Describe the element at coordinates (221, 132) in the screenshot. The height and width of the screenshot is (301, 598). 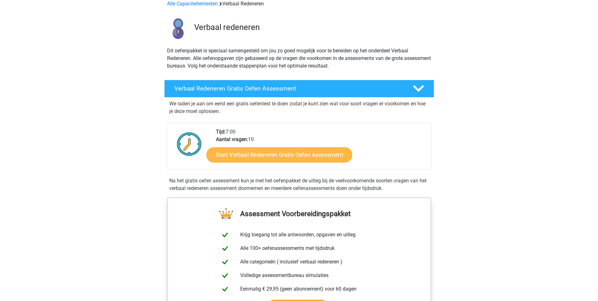
I see `b: Tijd:` at that location.